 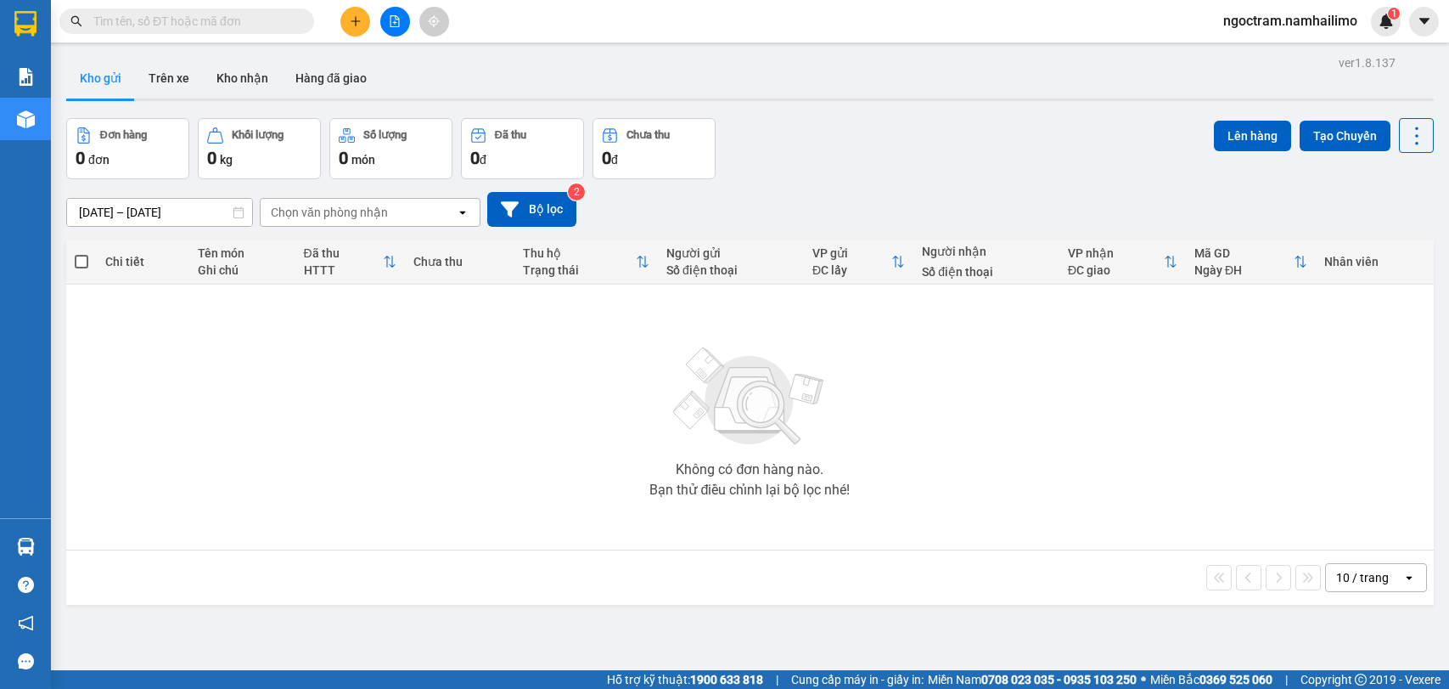 What do you see at coordinates (355, 21) in the screenshot?
I see `button: plus` at bounding box center [355, 21].